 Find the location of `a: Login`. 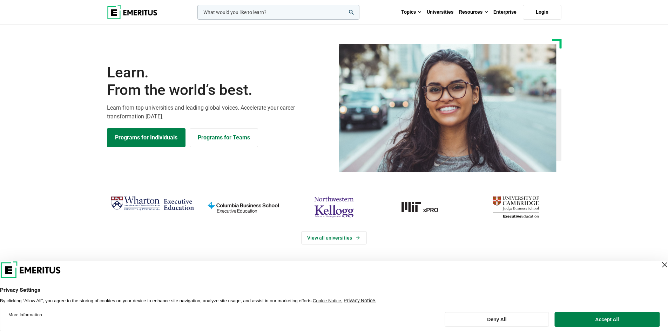

a: Login is located at coordinates (542, 12).